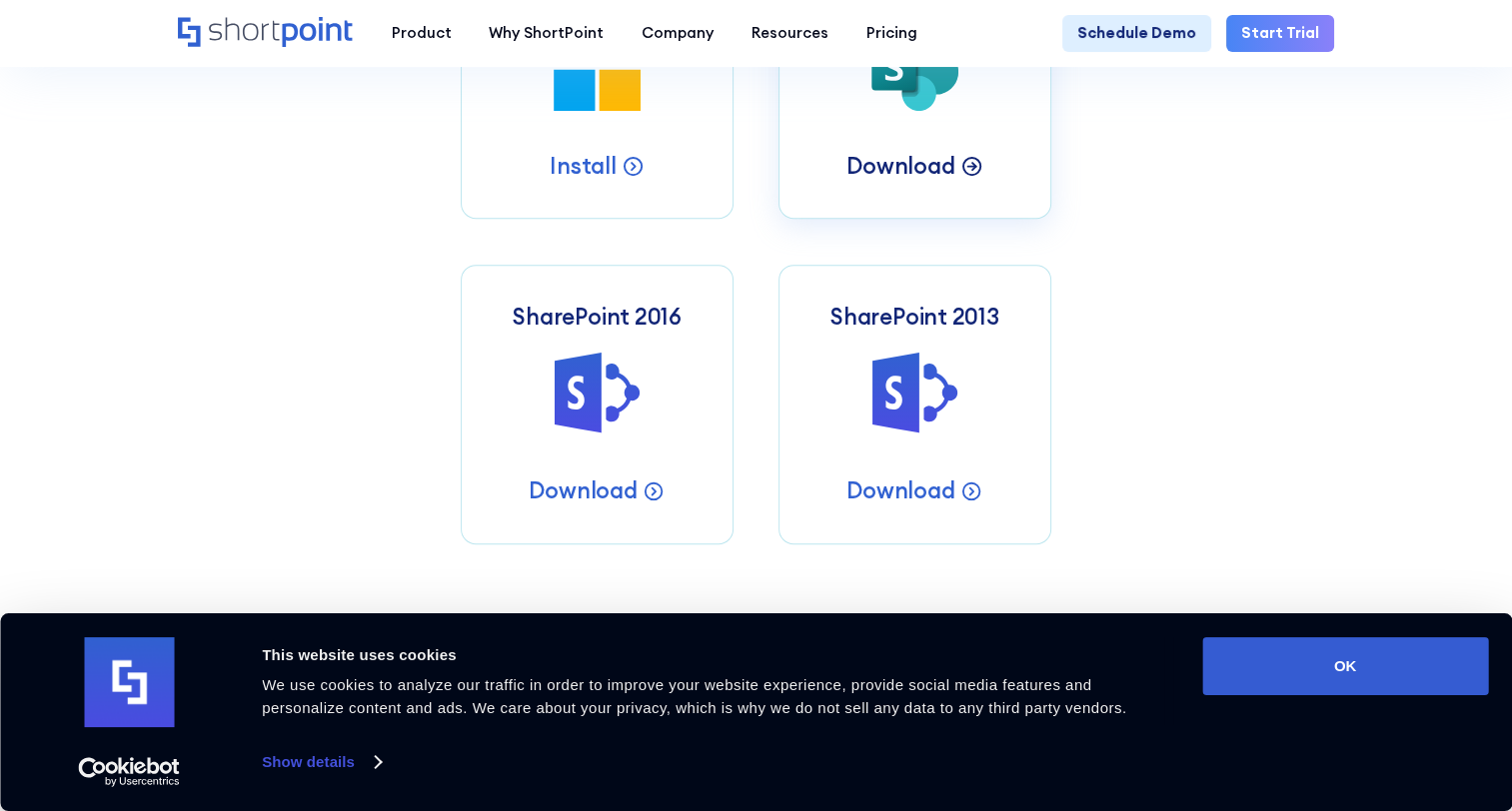  What do you see at coordinates (1280, 34) in the screenshot?
I see `a: Start Trial` at bounding box center [1280, 34].